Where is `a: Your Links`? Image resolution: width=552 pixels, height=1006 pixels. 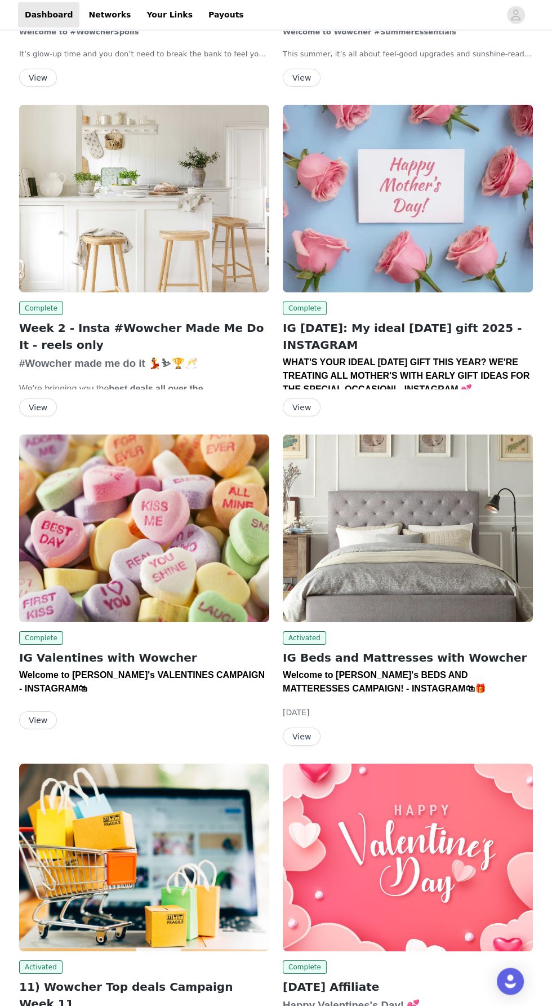
a: Your Links is located at coordinates (170, 15).